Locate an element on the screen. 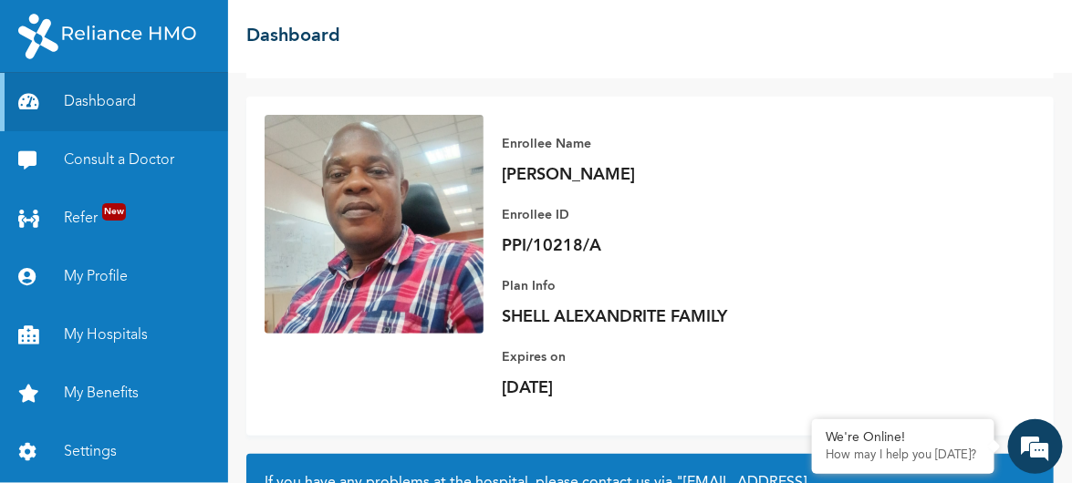 The height and width of the screenshot is (483, 1072). p: Expires on is located at coordinates (629, 358).